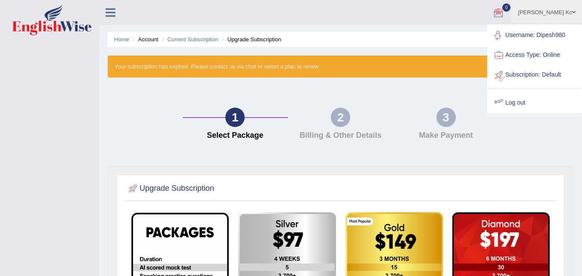 Image resolution: width=582 pixels, height=276 pixels. What do you see at coordinates (446, 117) in the screenshot?
I see `div: 3` at bounding box center [446, 117].